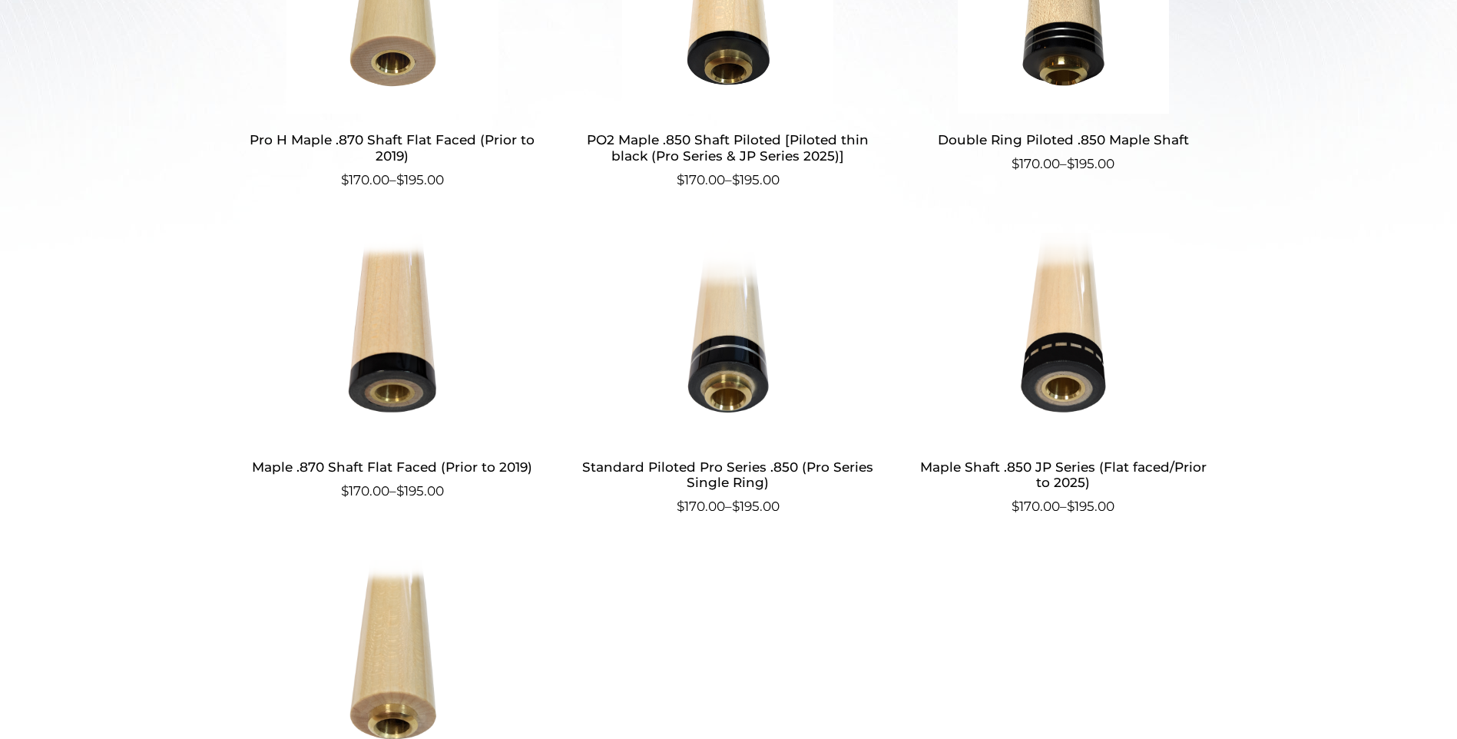 The image size is (1457, 739). Describe the element at coordinates (392, 336) in the screenshot. I see `img: Maple .870 Shaft Flat Faced (Prior to 2019)` at that location.